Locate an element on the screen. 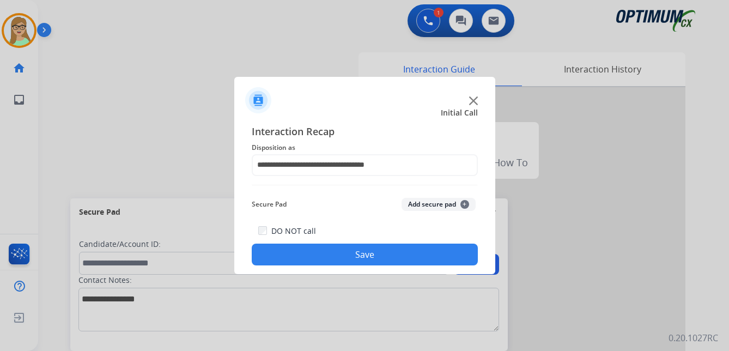 This screenshot has width=729, height=351. label: DO NOT call is located at coordinates (294, 231).